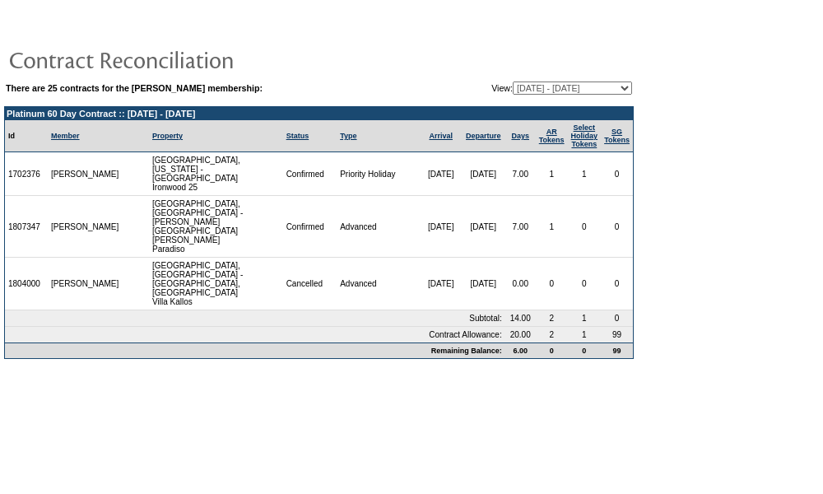  What do you see at coordinates (483, 136) in the screenshot?
I see `a: Departure` at bounding box center [483, 136].